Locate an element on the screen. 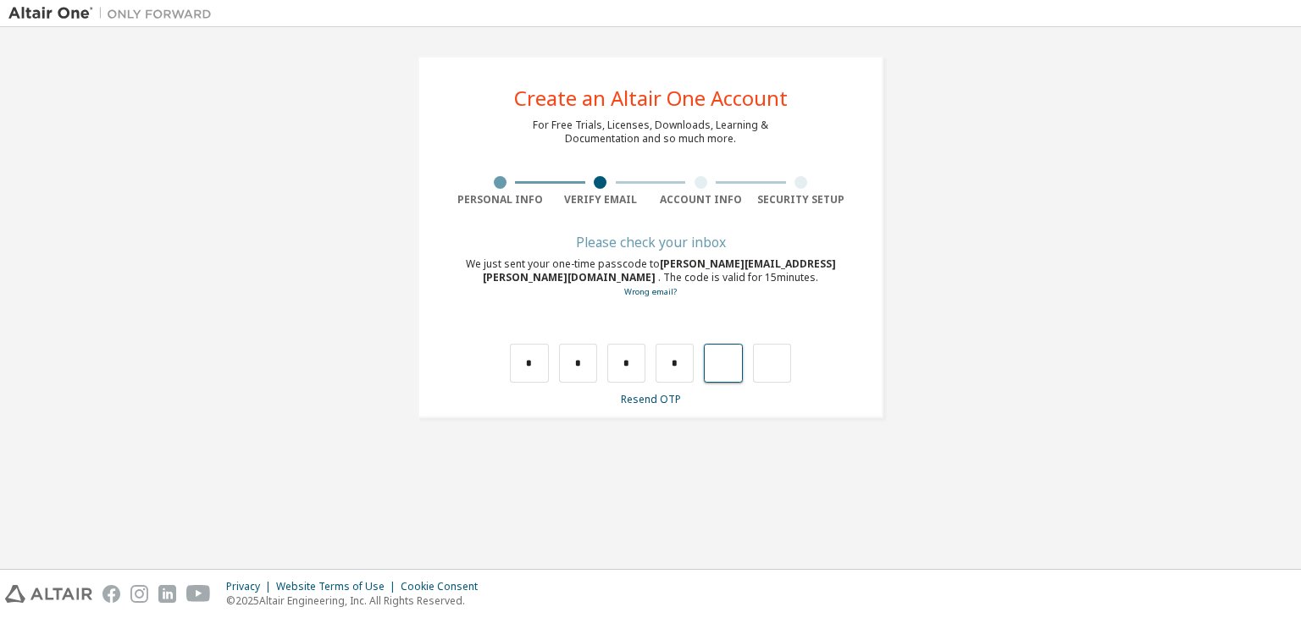 The height and width of the screenshot is (618, 1301). img: linkedin.svg is located at coordinates (167, 594).